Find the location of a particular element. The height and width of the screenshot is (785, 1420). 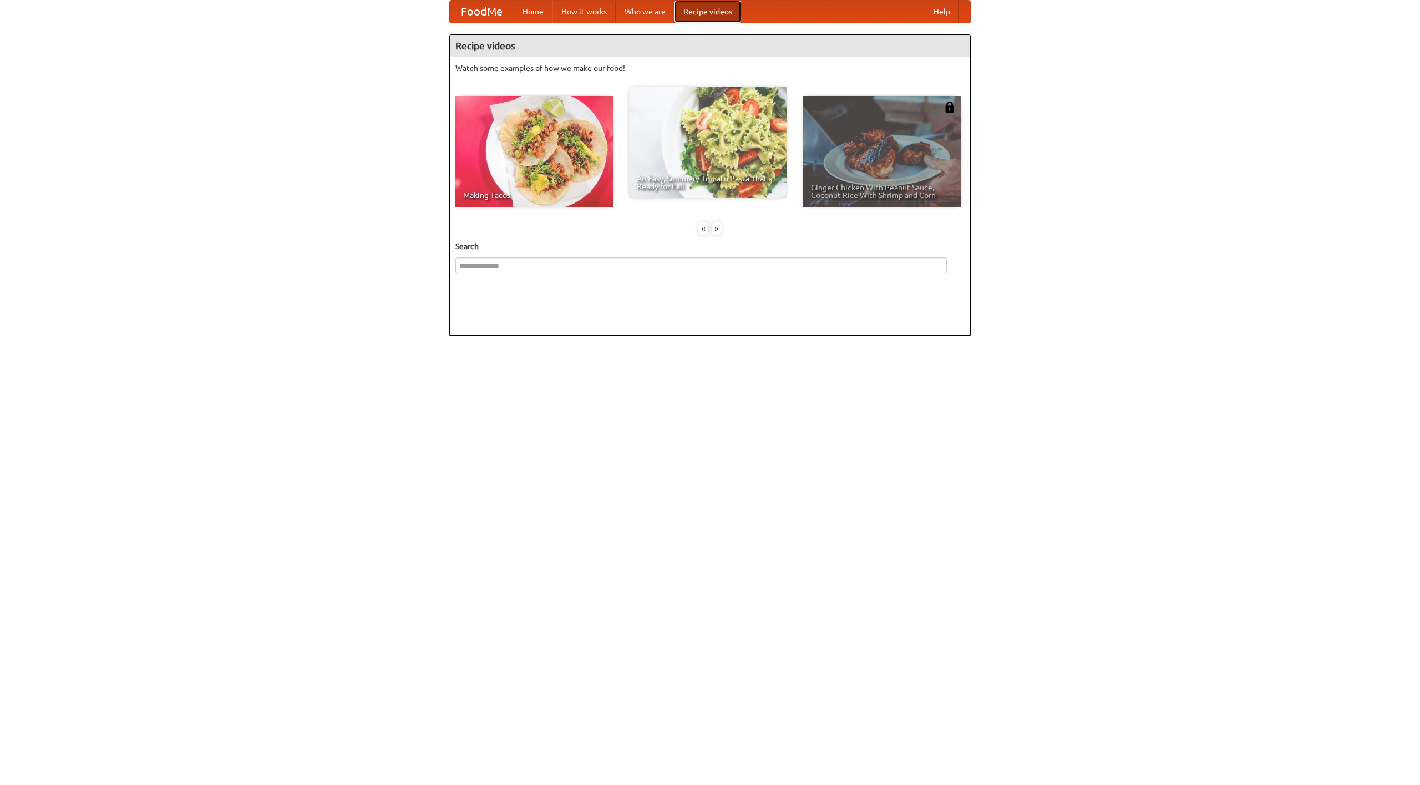

h5: Search is located at coordinates (710, 246).